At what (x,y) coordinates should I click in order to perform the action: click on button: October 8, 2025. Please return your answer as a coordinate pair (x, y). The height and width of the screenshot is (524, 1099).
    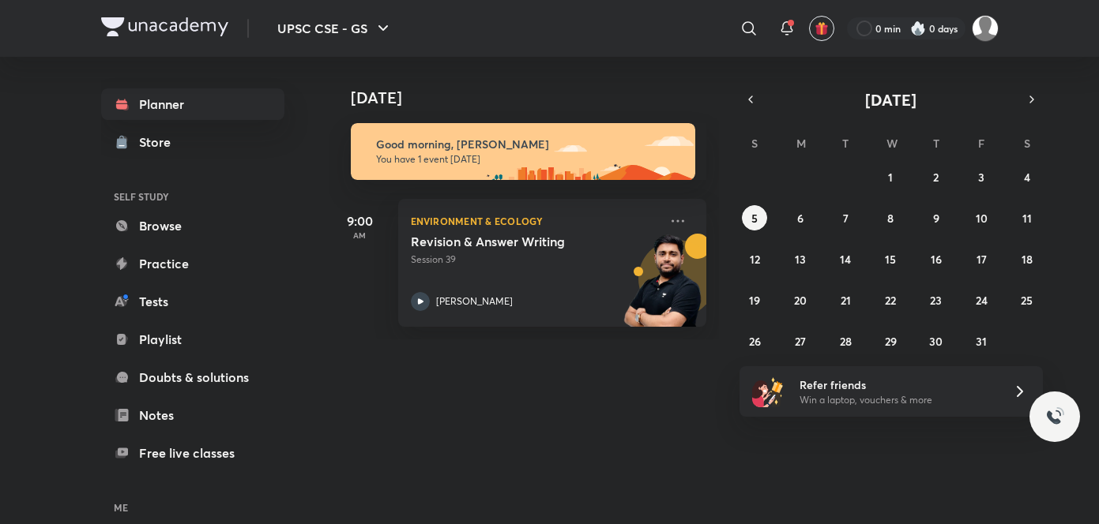
    Looking at the image, I should click on (890, 218).